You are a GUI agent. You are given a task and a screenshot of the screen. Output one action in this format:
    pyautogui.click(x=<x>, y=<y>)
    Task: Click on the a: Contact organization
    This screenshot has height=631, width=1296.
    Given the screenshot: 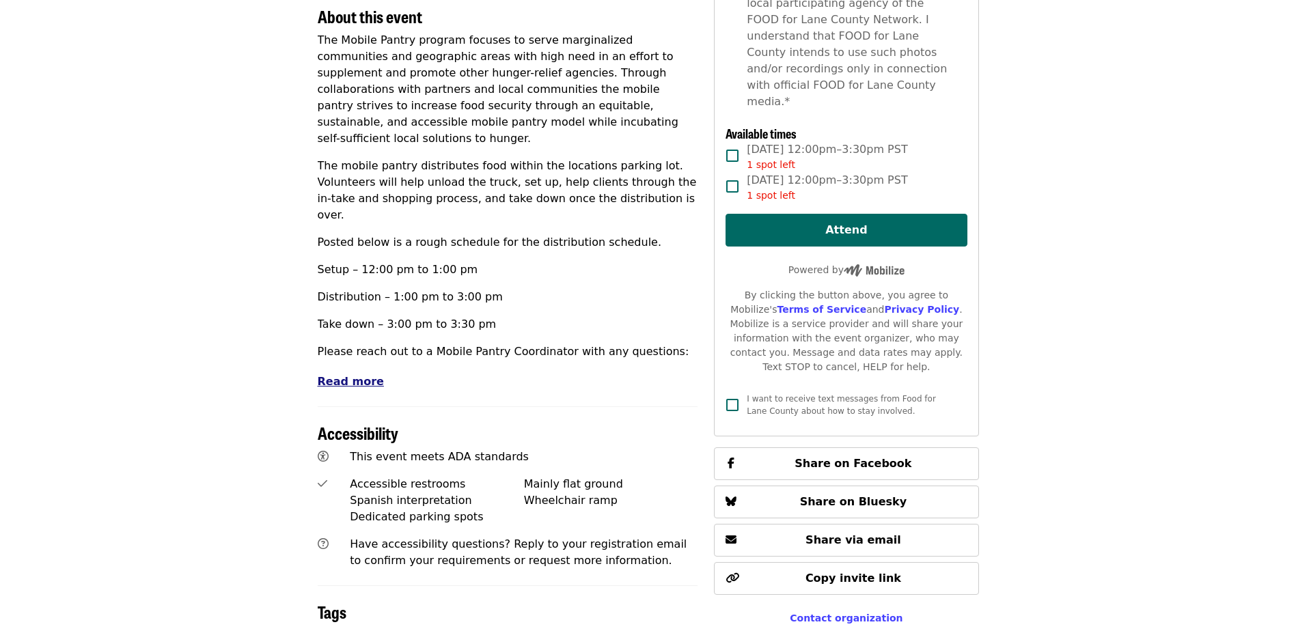 What is the action you would take?
    pyautogui.click(x=846, y=618)
    